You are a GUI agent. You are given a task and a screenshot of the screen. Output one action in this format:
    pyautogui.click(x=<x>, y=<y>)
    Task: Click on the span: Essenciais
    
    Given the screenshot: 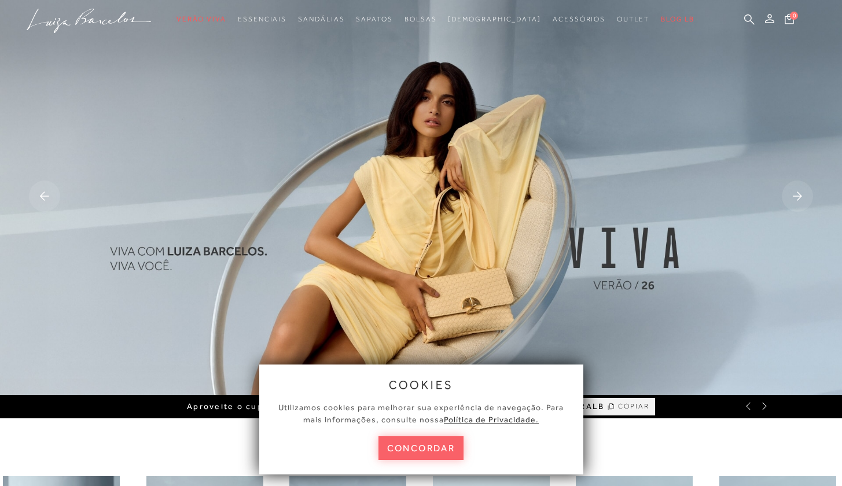 What is the action you would take?
    pyautogui.click(x=262, y=19)
    